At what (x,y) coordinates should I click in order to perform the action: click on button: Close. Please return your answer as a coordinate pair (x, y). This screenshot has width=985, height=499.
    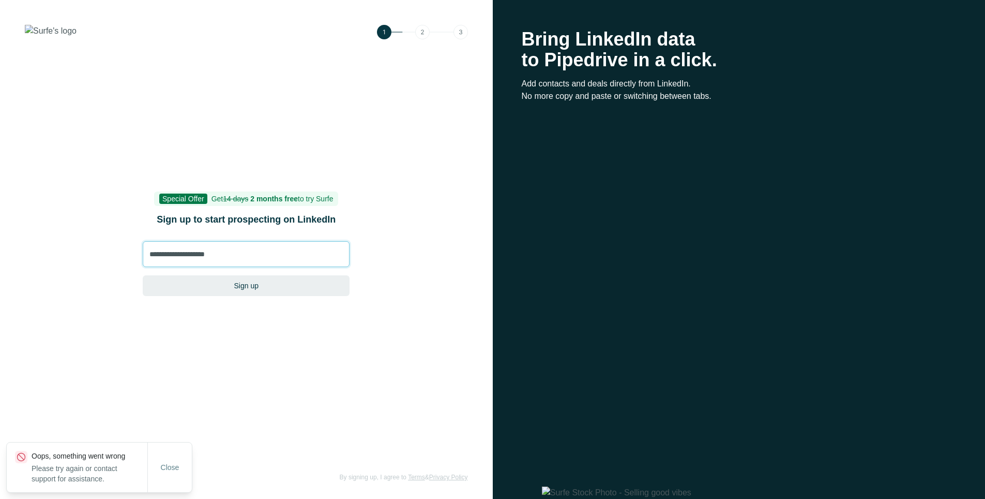
    Looking at the image, I should click on (170, 467).